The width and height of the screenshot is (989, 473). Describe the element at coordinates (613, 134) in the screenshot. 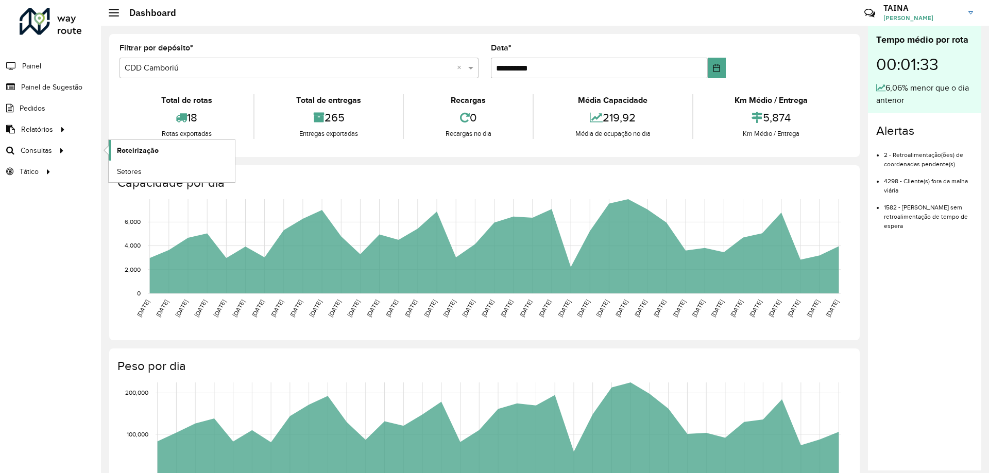

I see `div: Média de ocupação no dia` at that location.